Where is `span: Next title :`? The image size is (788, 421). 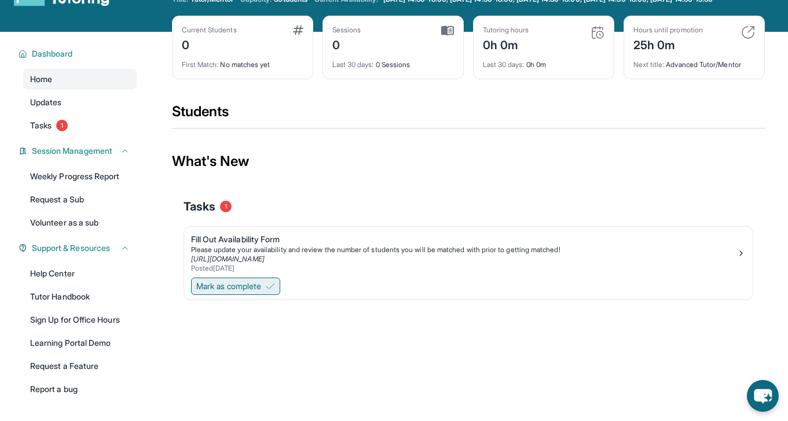
span: Next title : is located at coordinates (649, 64).